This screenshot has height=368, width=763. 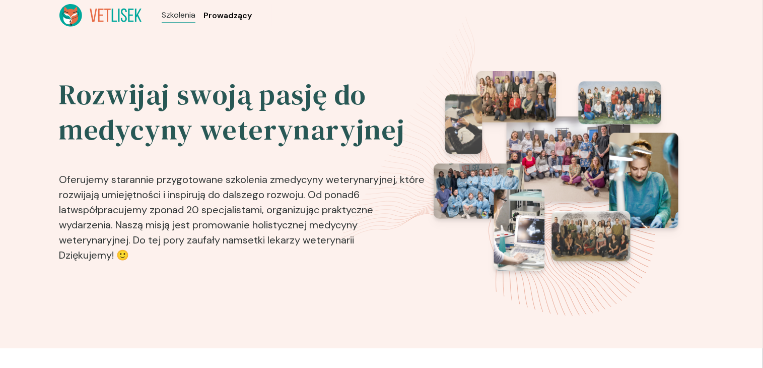 What do you see at coordinates (556, 171) in the screenshot?
I see `img: eventsPhotosRoll2.png` at bounding box center [556, 171].